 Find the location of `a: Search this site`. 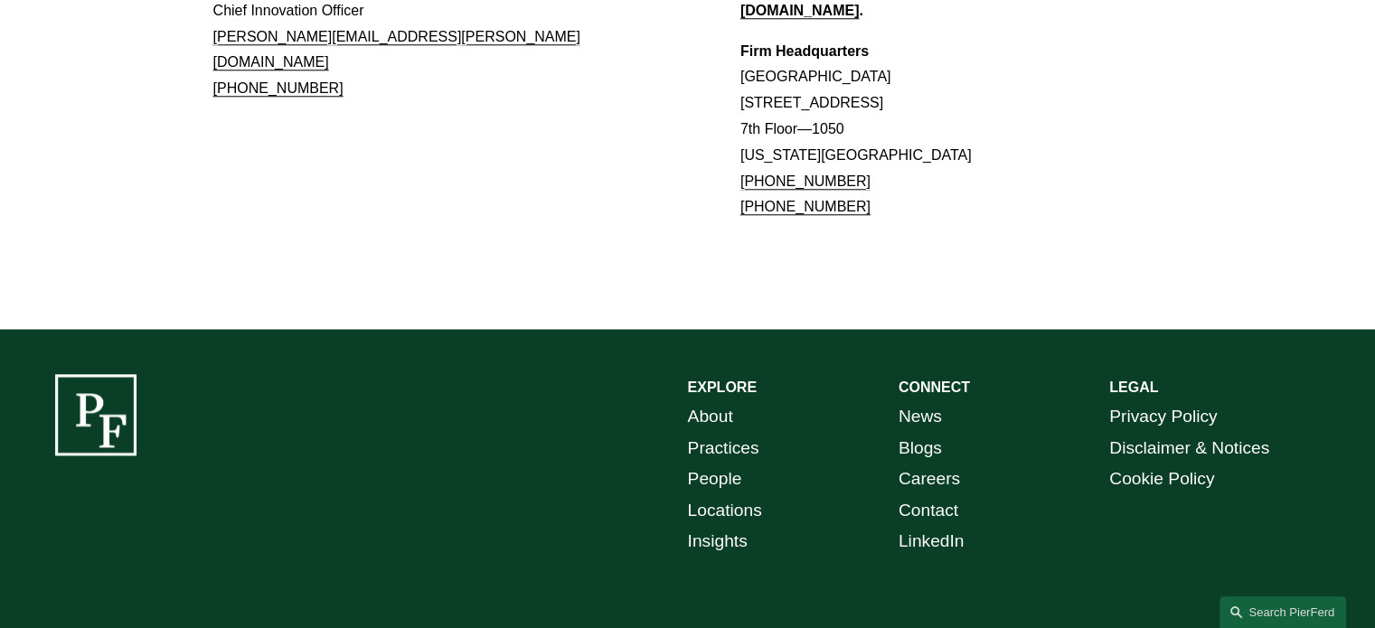

a: Search this site is located at coordinates (1283, 612).